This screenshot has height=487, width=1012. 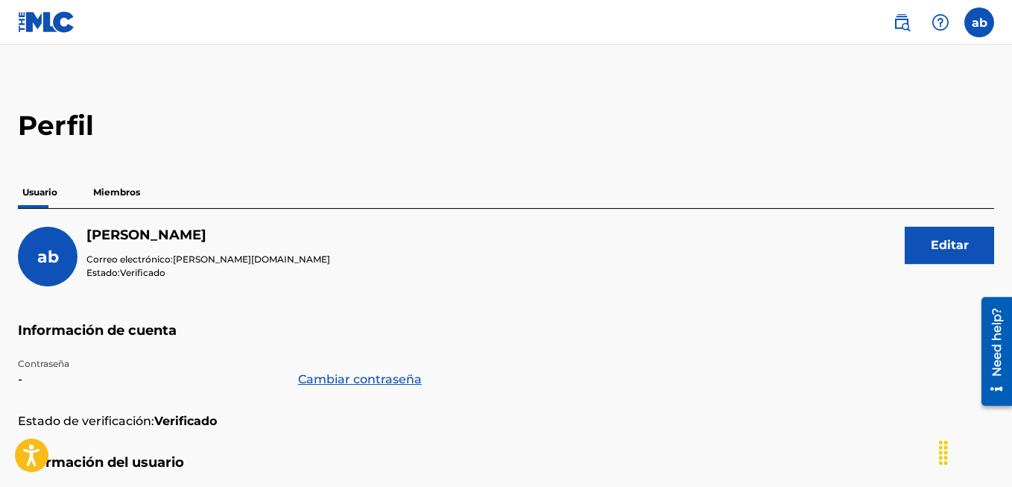 What do you see at coordinates (979, 22) in the screenshot?
I see `div: Menú de Usuario` at bounding box center [979, 22].